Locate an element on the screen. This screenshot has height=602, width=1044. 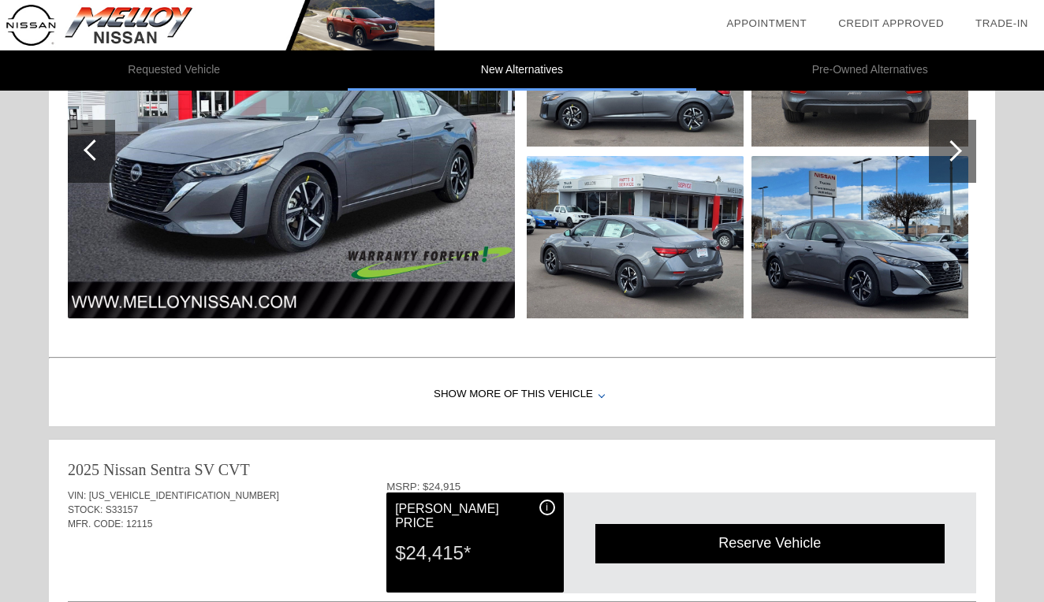
span: VIN: is located at coordinates (76, 496).